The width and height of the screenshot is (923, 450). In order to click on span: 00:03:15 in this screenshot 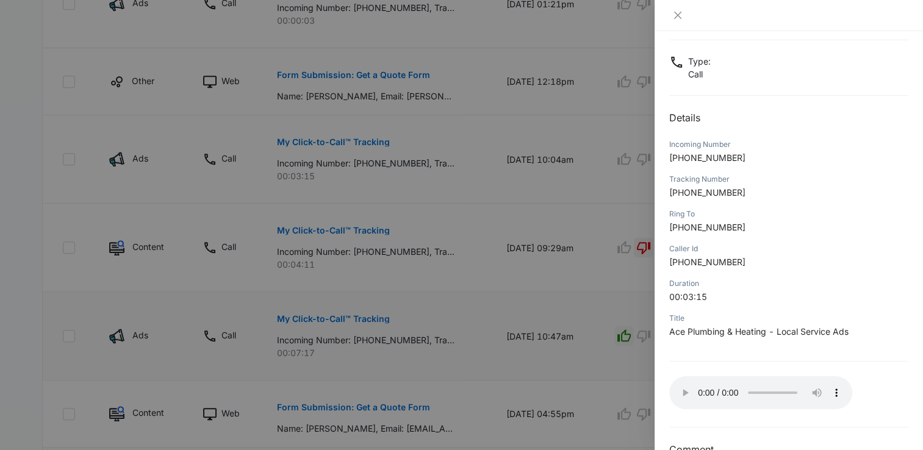, I will do `click(688, 296)`.